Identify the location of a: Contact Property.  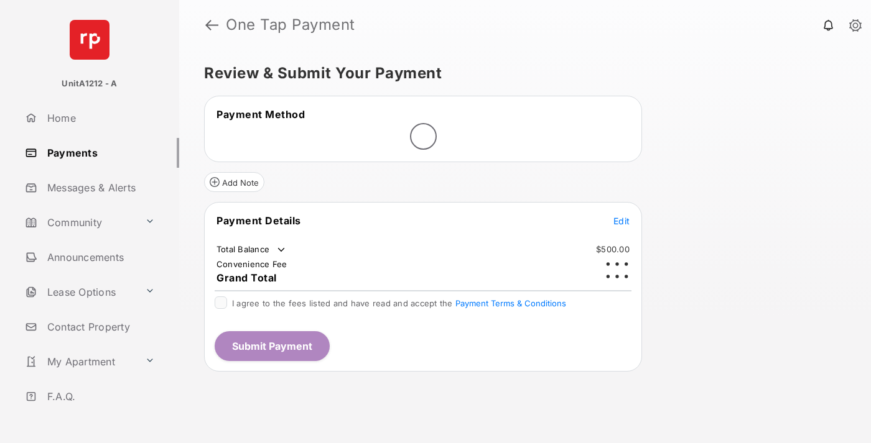
(99, 327).